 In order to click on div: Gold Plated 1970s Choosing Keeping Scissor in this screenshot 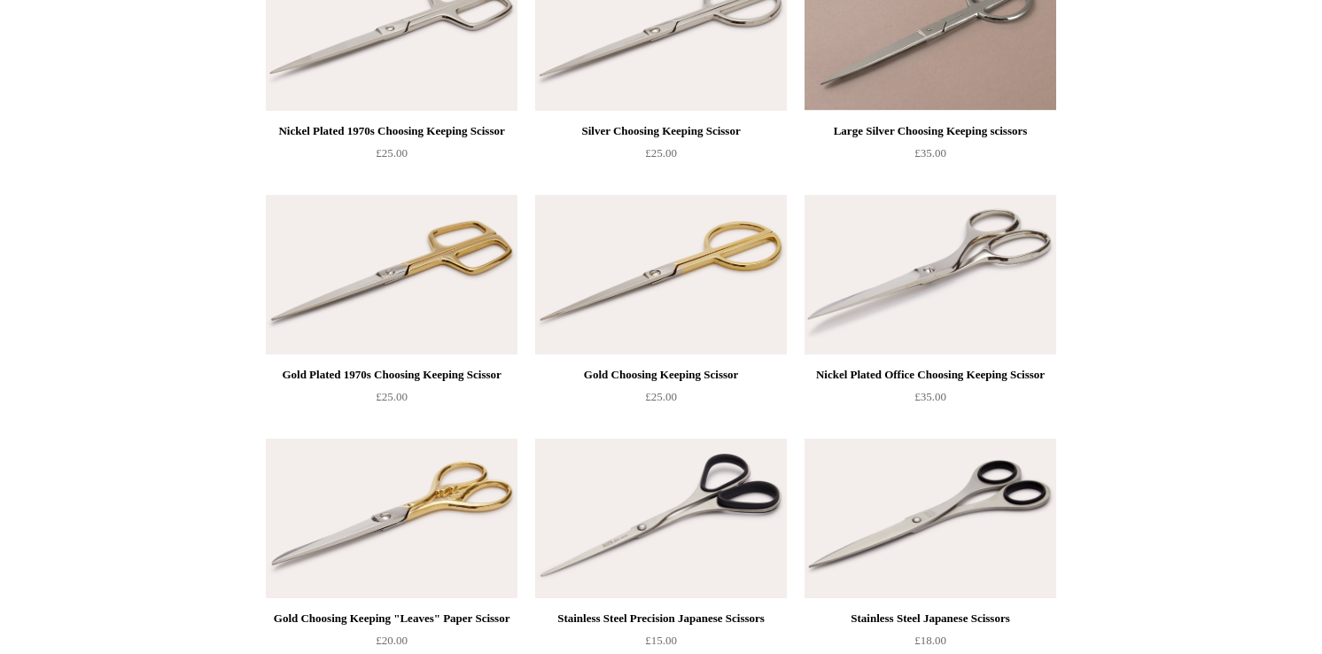, I will do `click(392, 375)`.